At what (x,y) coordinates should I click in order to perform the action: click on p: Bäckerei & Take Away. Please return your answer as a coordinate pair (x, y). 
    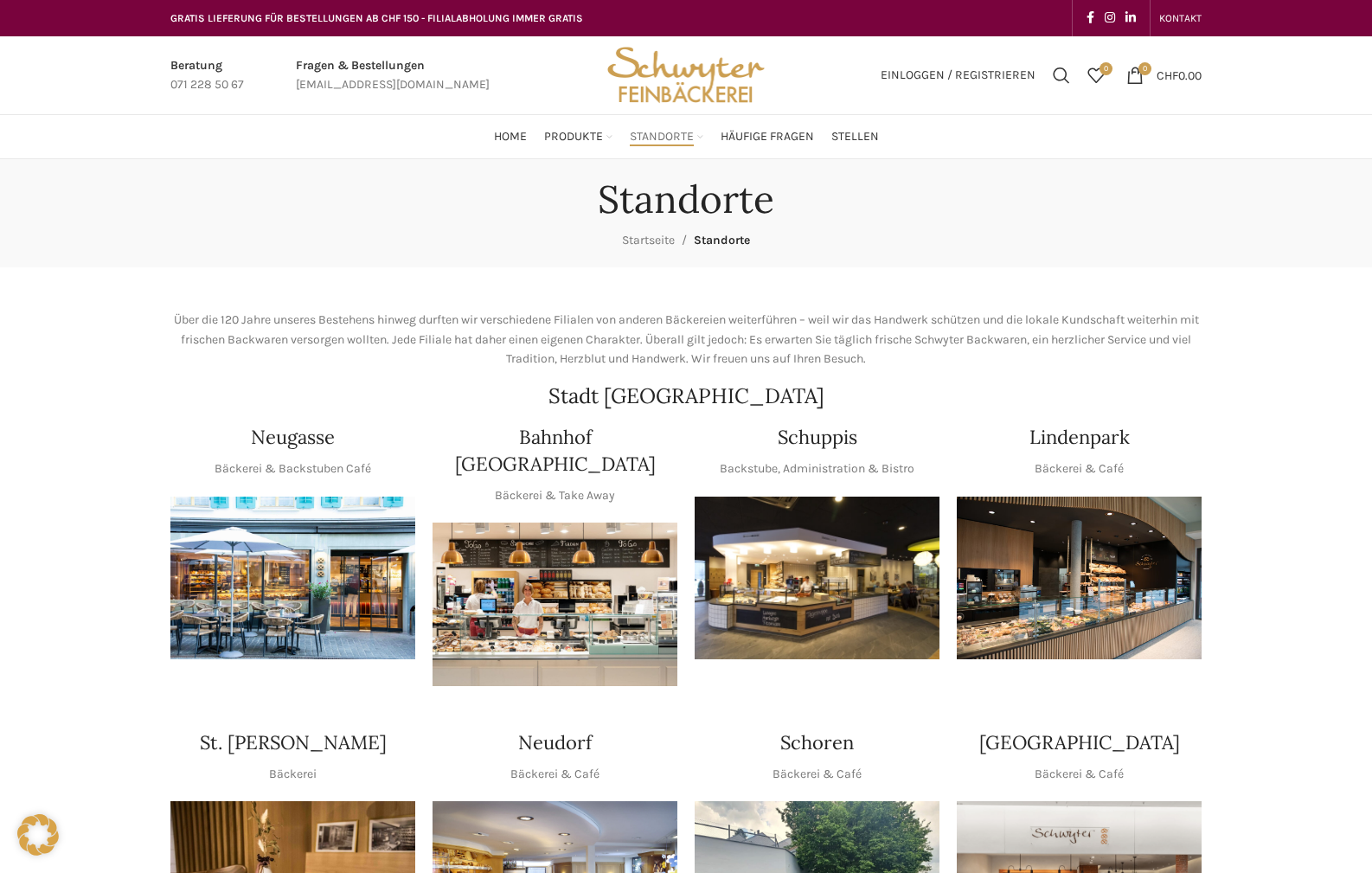
    Looking at the image, I should click on (554, 496).